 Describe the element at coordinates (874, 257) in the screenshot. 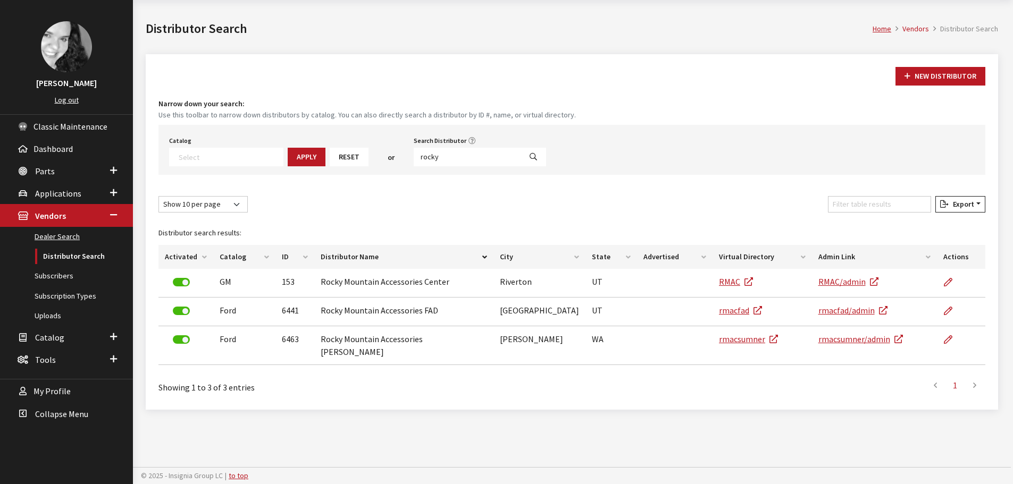

I see `th: Admin Link: activate to sort column ascending` at that location.